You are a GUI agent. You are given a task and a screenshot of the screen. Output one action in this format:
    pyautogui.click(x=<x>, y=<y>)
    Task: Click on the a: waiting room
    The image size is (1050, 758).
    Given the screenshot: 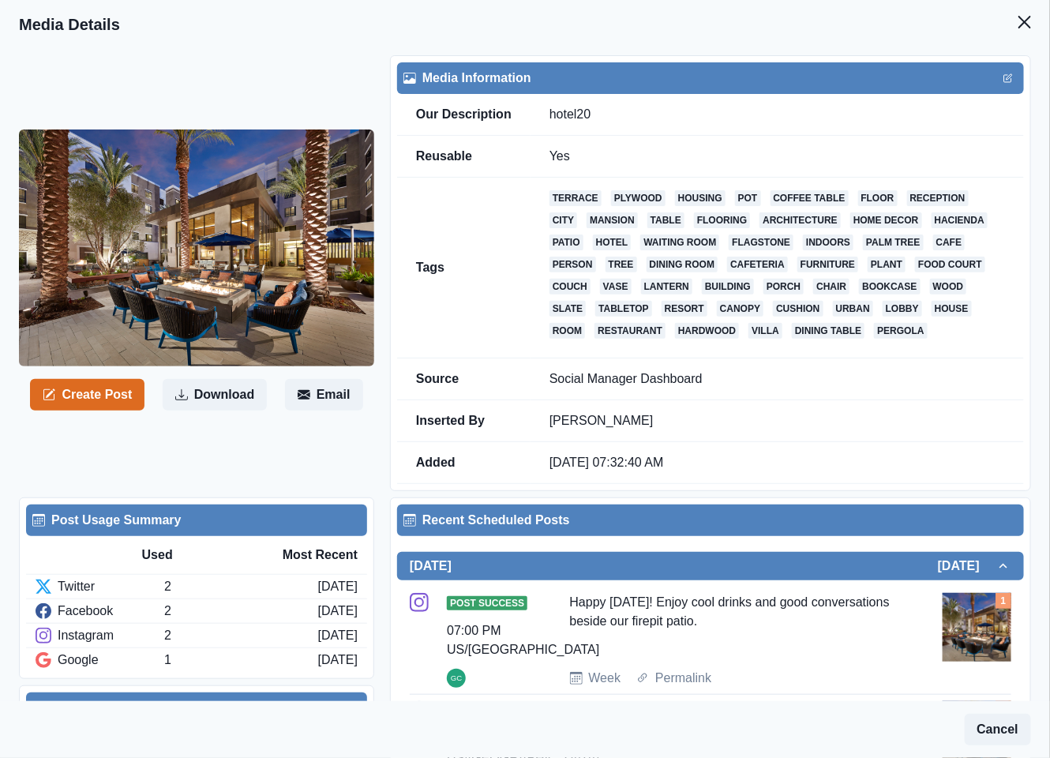 What is the action you would take?
    pyautogui.click(x=680, y=242)
    